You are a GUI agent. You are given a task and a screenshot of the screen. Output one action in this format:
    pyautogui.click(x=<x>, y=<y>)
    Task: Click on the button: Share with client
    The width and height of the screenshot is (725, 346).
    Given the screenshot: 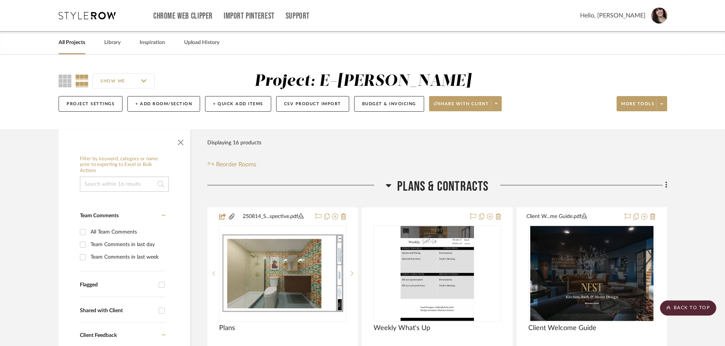 What is the action you would take?
    pyautogui.click(x=466, y=104)
    